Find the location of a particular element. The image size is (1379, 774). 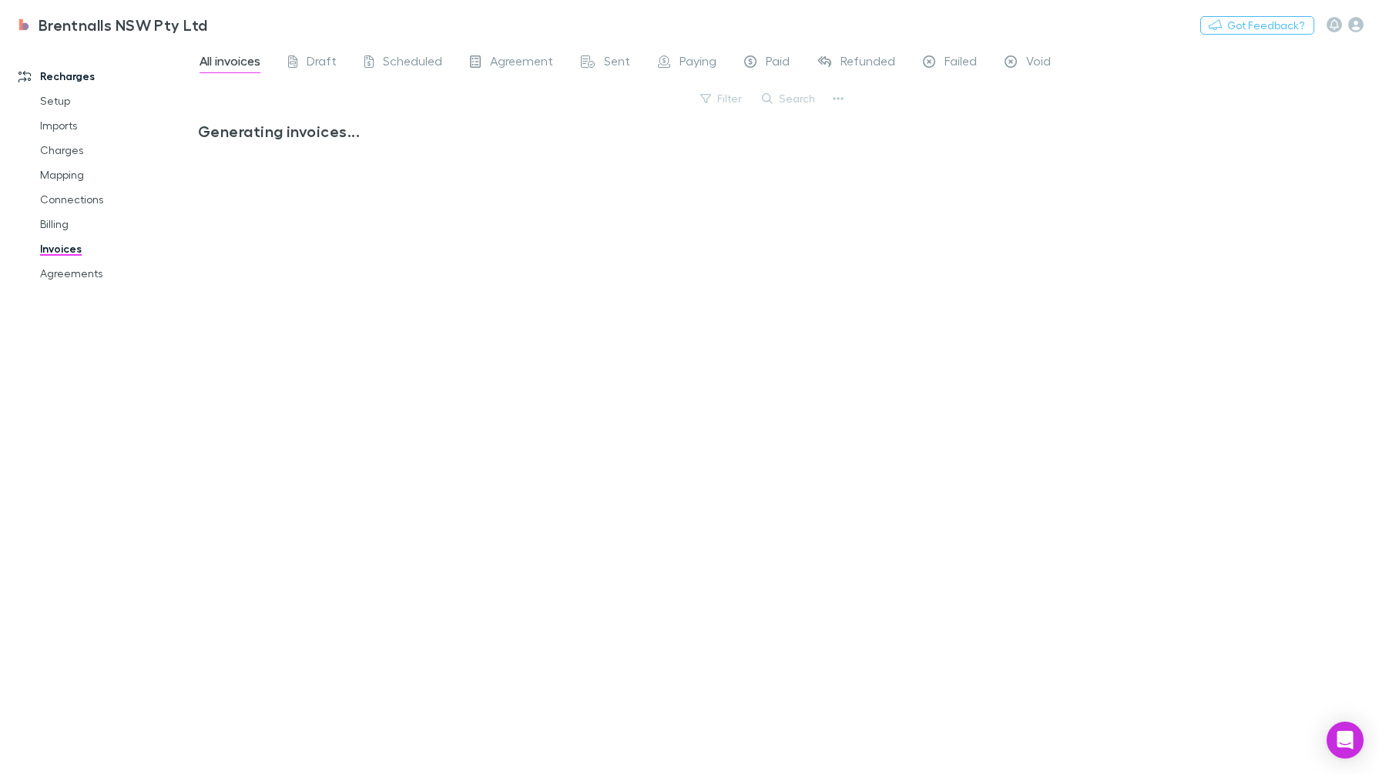

a: Imports is located at coordinates (117, 126).